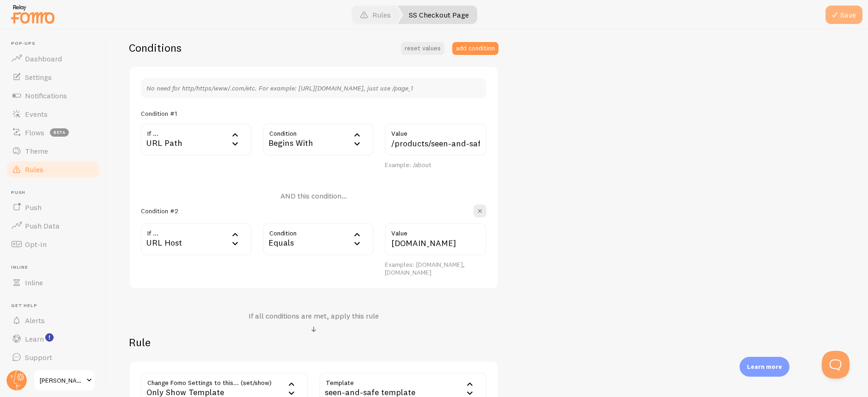 This screenshot has height=397, width=868. I want to click on a: Learn, so click(53, 339).